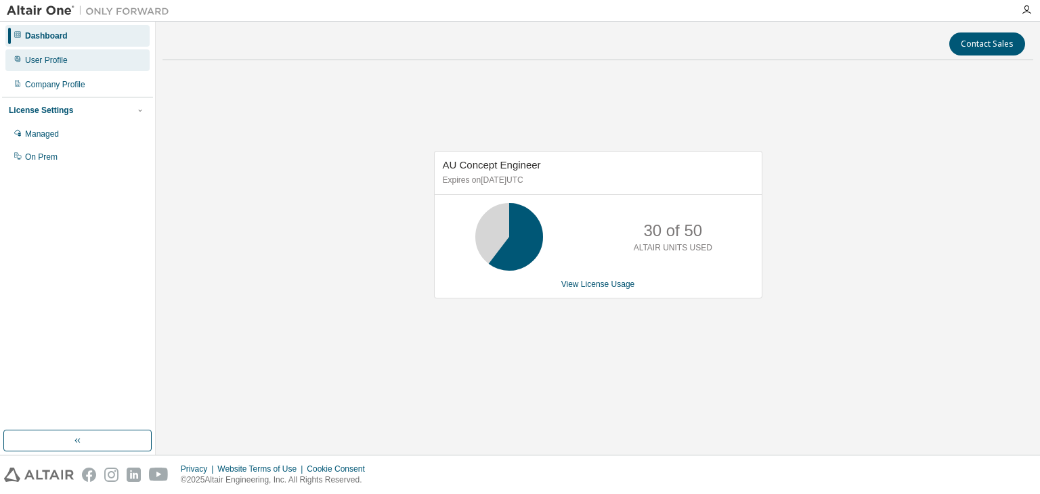 This screenshot has width=1040, height=494. Describe the element at coordinates (673, 248) in the screenshot. I see `p: ALTAIR UNITS USED` at that location.